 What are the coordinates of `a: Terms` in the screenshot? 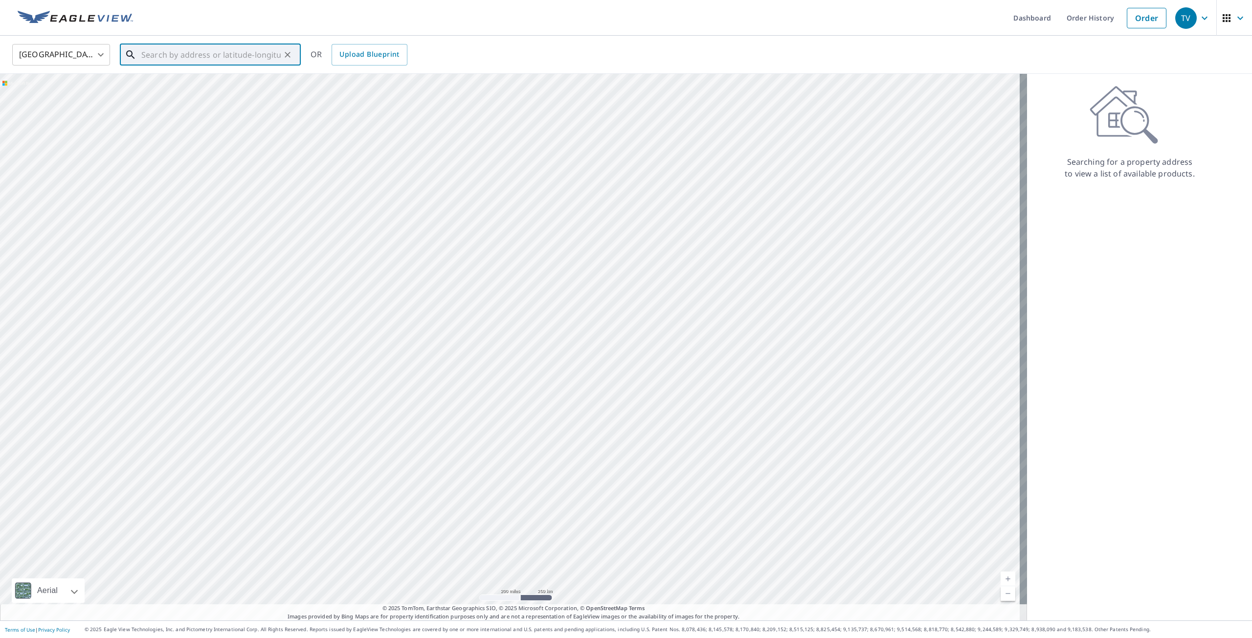 It's located at (637, 608).